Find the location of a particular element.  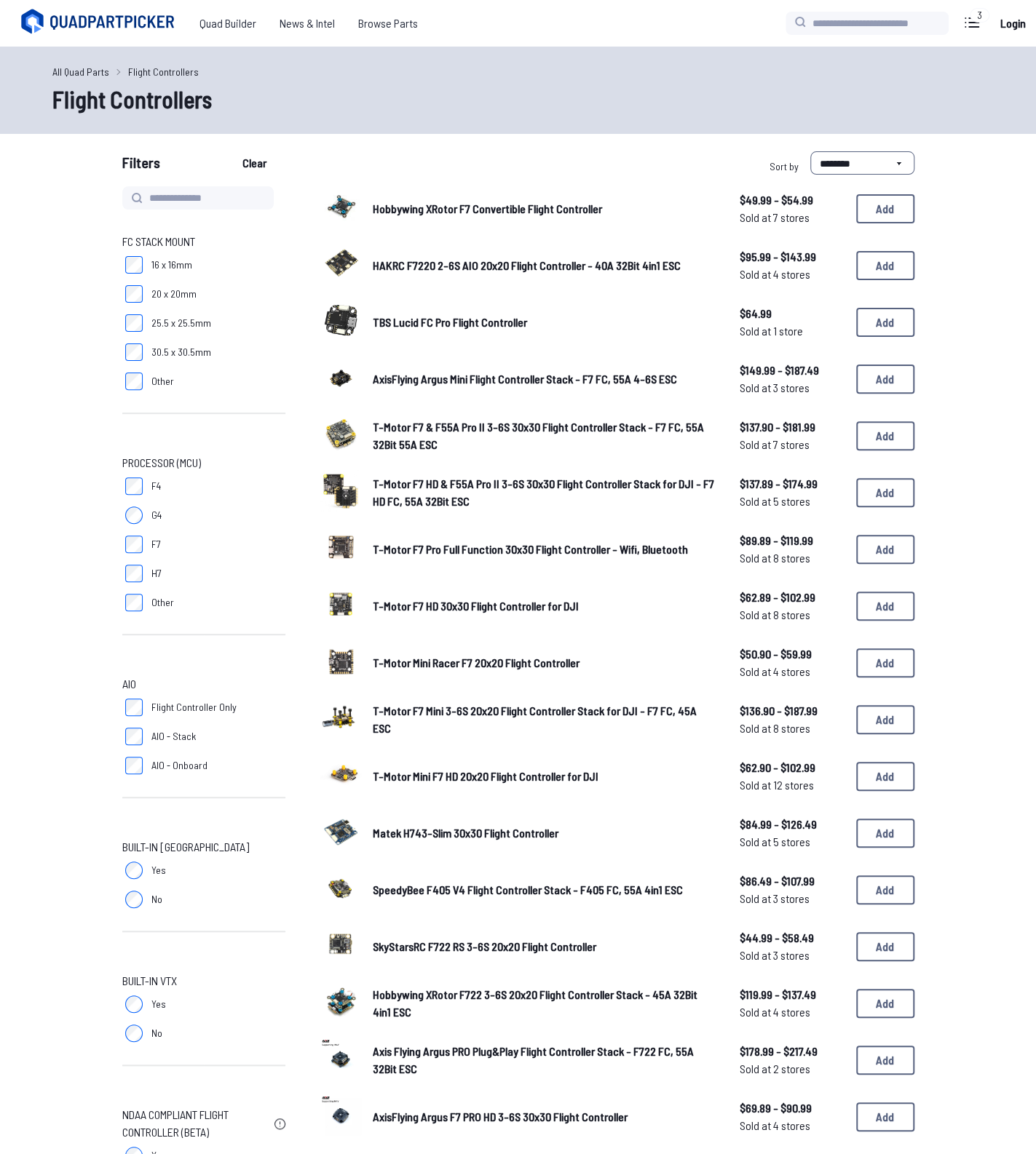

span: TBS Lucid FC Pro Flight Controller is located at coordinates (450, 322).